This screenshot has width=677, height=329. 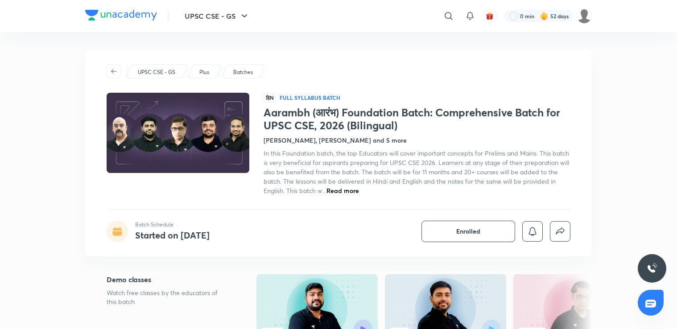 What do you see at coordinates (167, 298) in the screenshot?
I see `p: Watch free classes by the educators of this batch` at bounding box center [167, 298].